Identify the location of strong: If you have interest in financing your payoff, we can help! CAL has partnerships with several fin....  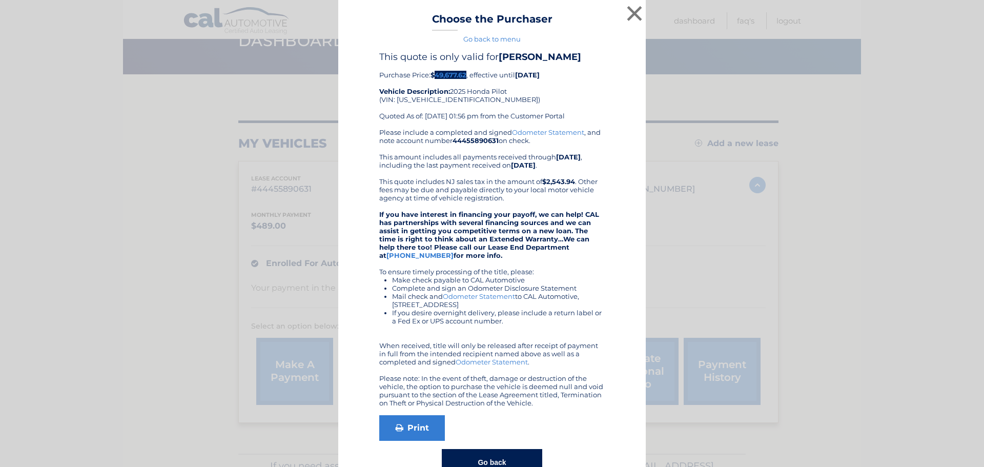
(489, 235).